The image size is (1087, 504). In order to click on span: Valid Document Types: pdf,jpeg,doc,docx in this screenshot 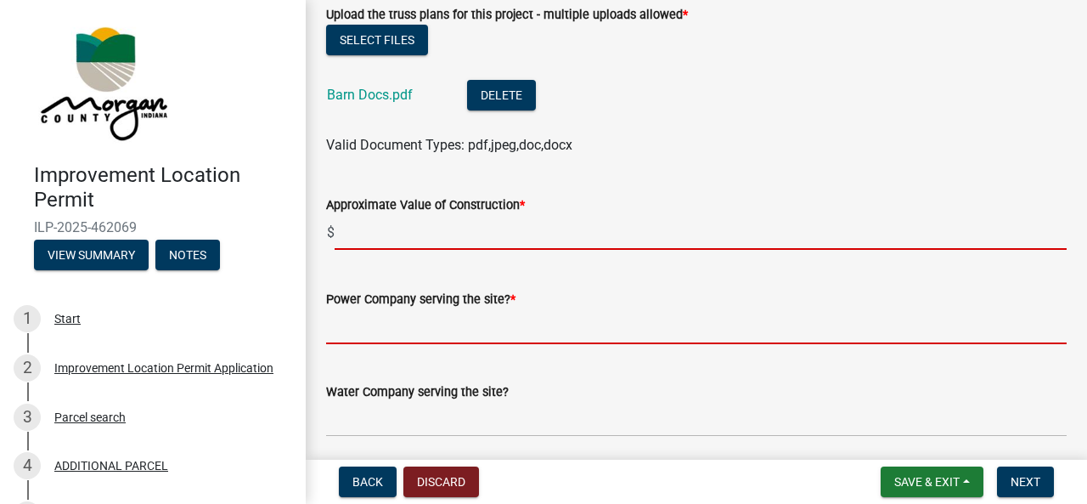, I will do `click(449, 144)`.